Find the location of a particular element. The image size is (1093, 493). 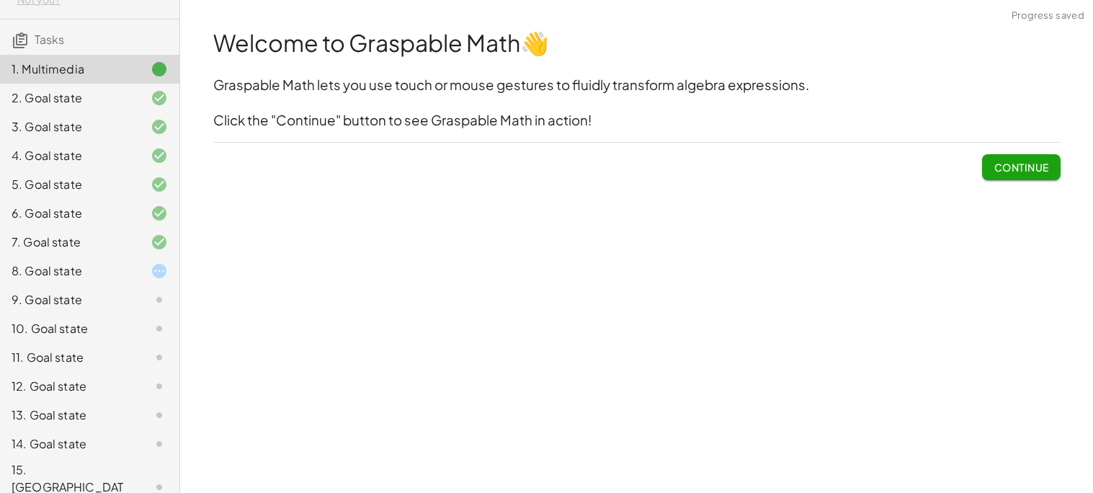

i: Task started. is located at coordinates (159, 271).